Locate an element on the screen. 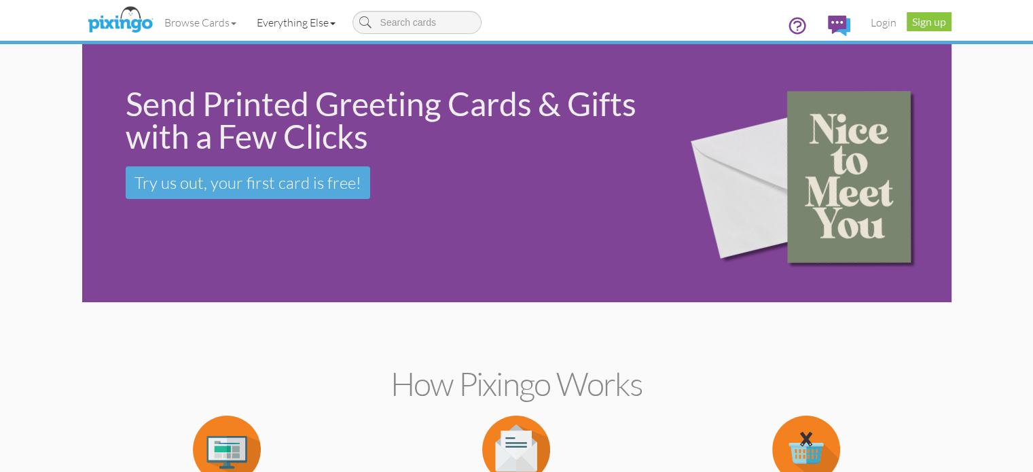 The height and width of the screenshot is (472, 1033). a: Login is located at coordinates (884, 22).